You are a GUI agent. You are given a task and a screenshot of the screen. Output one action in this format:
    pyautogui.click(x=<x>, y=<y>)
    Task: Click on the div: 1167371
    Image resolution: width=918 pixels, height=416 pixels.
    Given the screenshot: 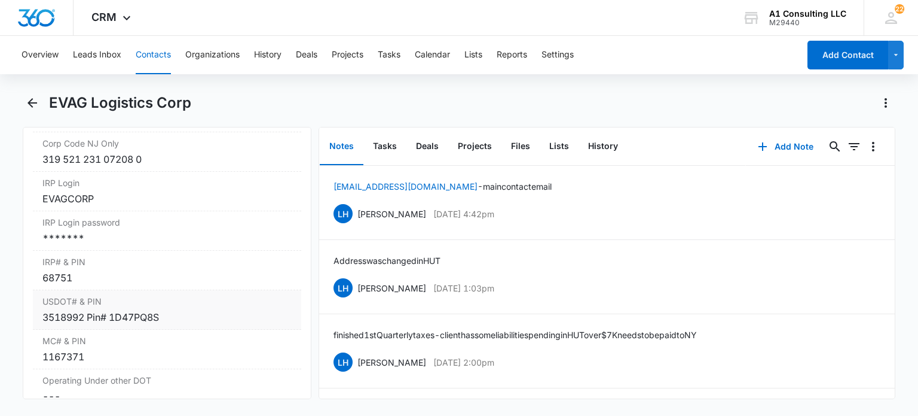 What is the action you would take?
    pyautogui.click(x=167, y=356)
    